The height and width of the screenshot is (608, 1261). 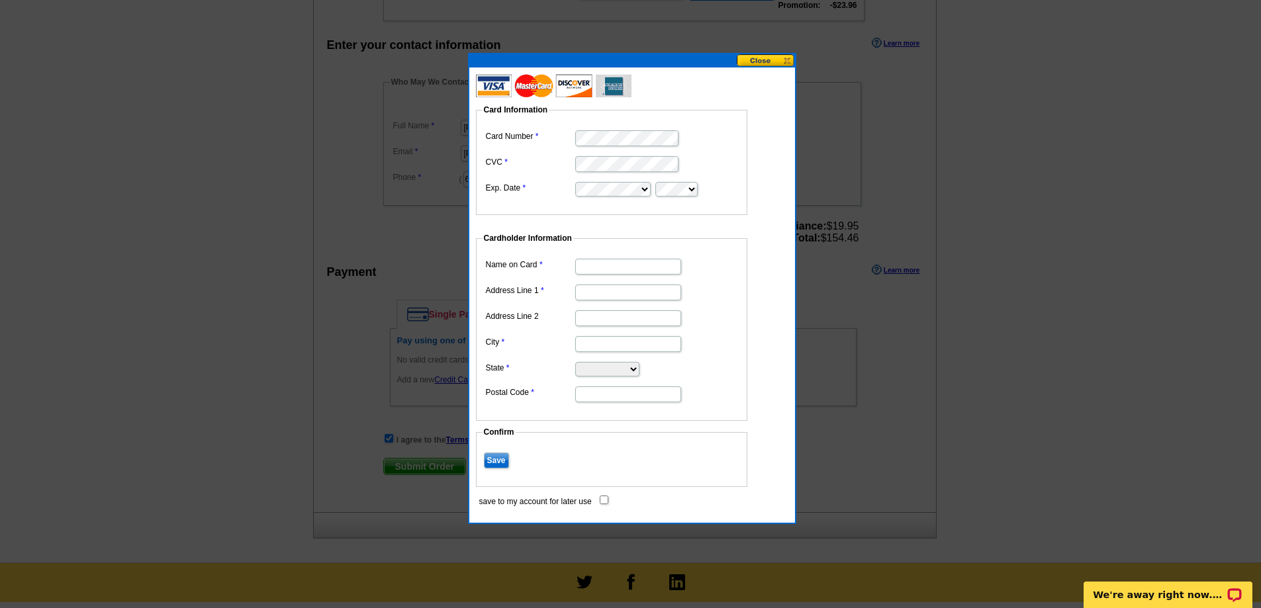 What do you see at coordinates (499, 432) in the screenshot?
I see `legend: Confirm` at bounding box center [499, 432].